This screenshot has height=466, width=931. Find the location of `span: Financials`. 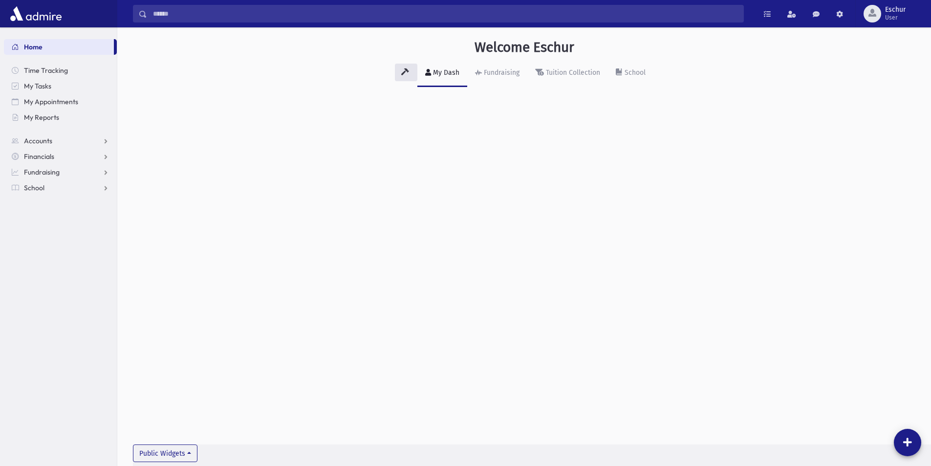

span: Financials is located at coordinates (39, 156).